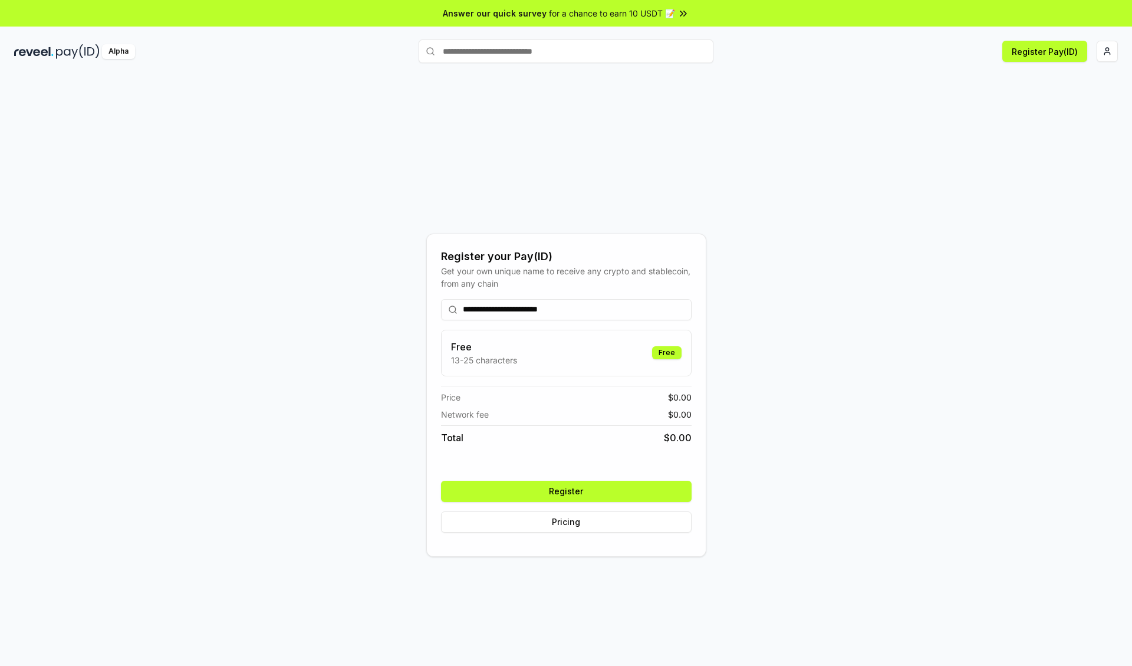  What do you see at coordinates (484, 360) in the screenshot?
I see `p: 13-25 characters` at bounding box center [484, 360].